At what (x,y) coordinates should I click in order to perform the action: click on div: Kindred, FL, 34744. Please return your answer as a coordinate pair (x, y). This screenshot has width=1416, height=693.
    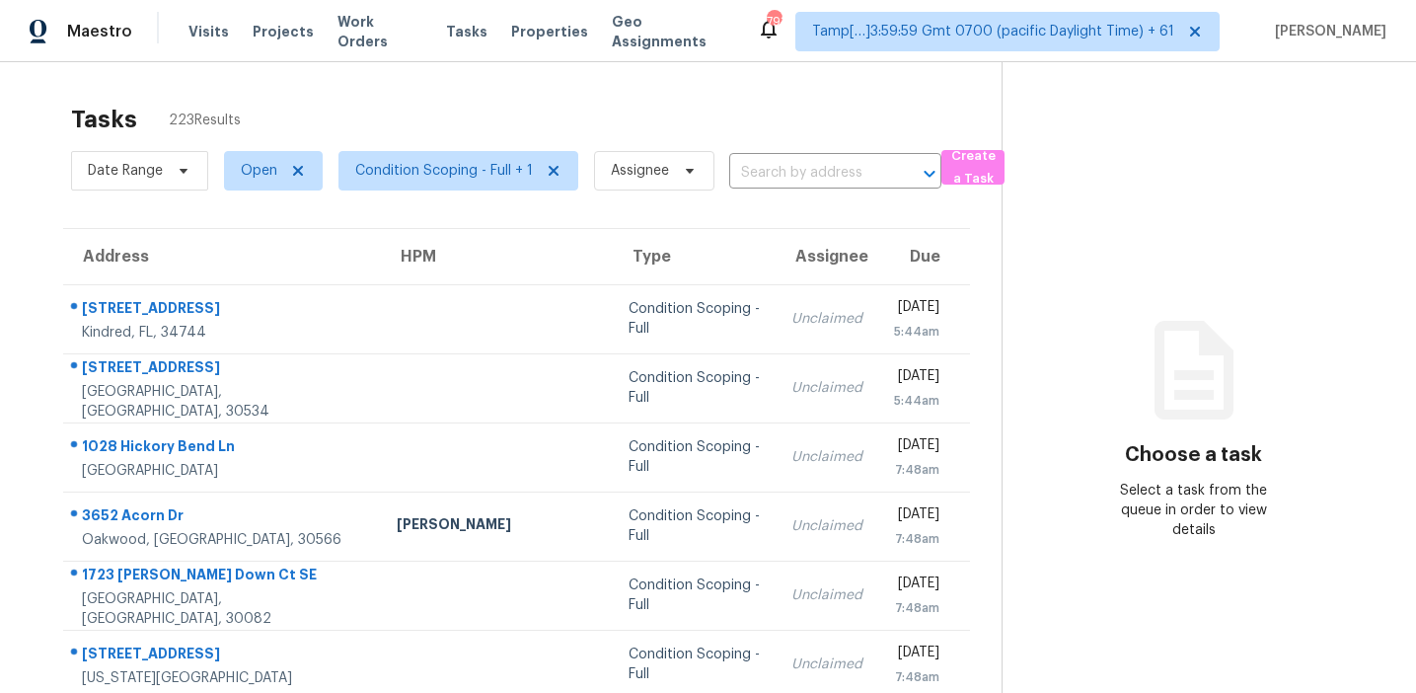
    Looking at the image, I should click on (223, 333).